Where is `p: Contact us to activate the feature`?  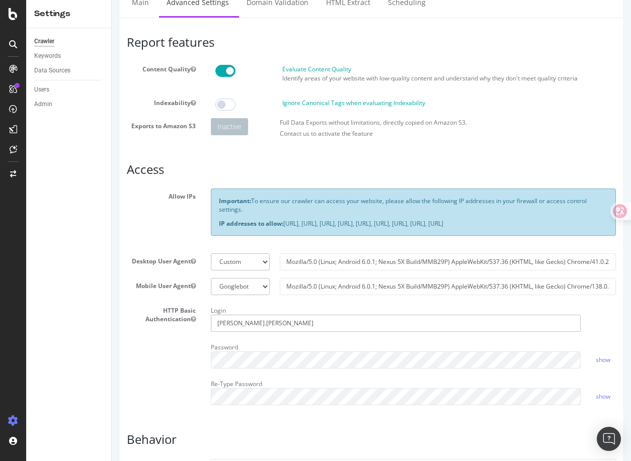
p: Contact us to activate the feature is located at coordinates (336, 133).